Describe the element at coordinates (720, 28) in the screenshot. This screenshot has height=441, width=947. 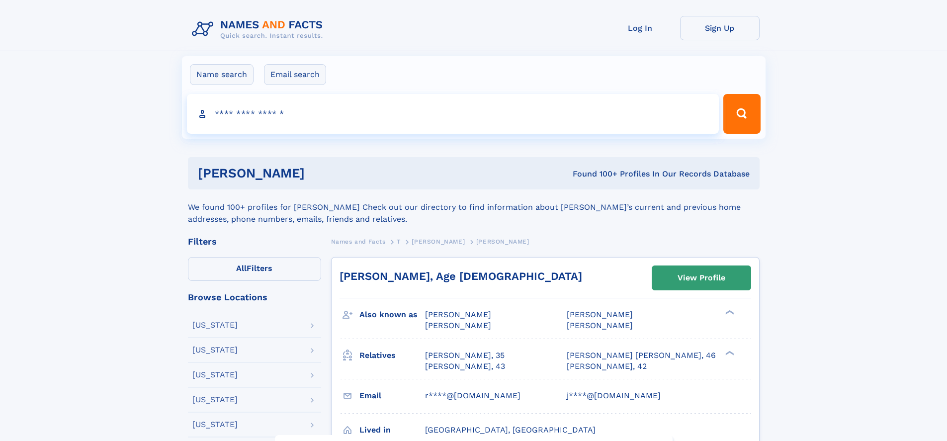
I see `a: Sign Up` at that location.